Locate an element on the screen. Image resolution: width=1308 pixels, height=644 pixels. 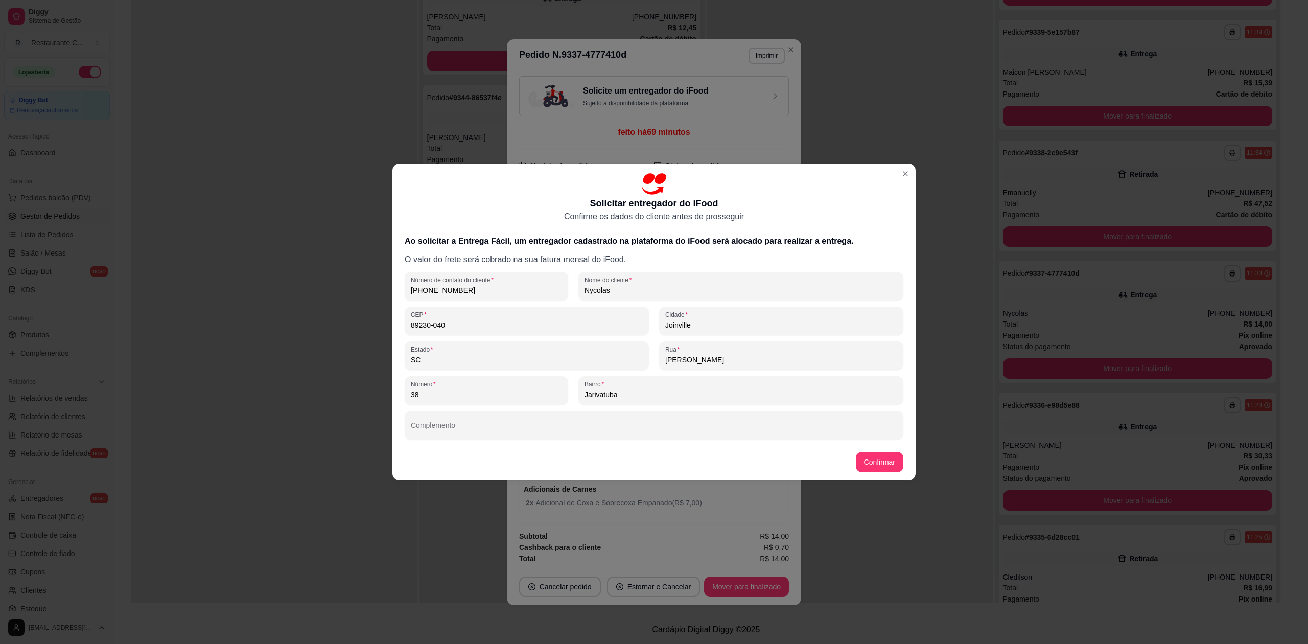
p: Solicitar entregador do iFood is located at coordinates (653, 203).